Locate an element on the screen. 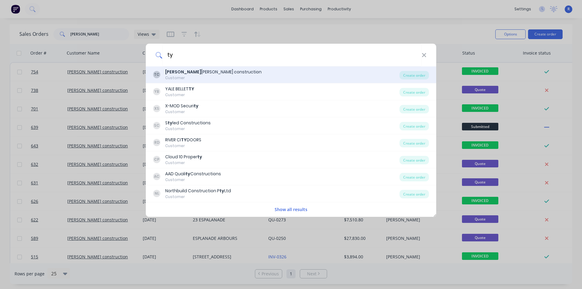  button: Show all results is located at coordinates (291, 209).